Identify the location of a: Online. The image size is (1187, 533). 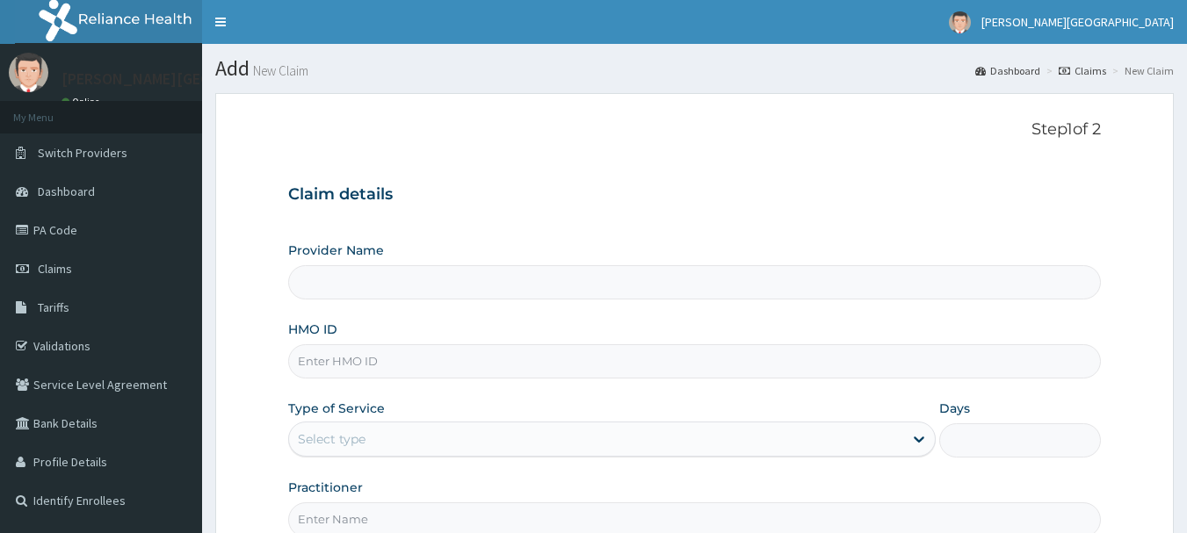
(83, 102).